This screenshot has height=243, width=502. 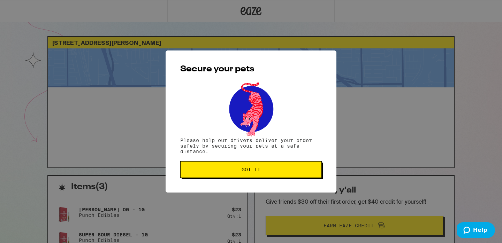 What do you see at coordinates (251, 146) in the screenshot?
I see `p: Please help our drivers deliver your order safely by securing your pets at a safe distance.` at bounding box center [251, 146].